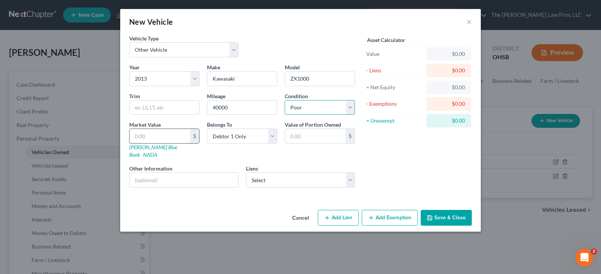 The image size is (601, 274). I want to click on input: (optional), so click(184, 180).